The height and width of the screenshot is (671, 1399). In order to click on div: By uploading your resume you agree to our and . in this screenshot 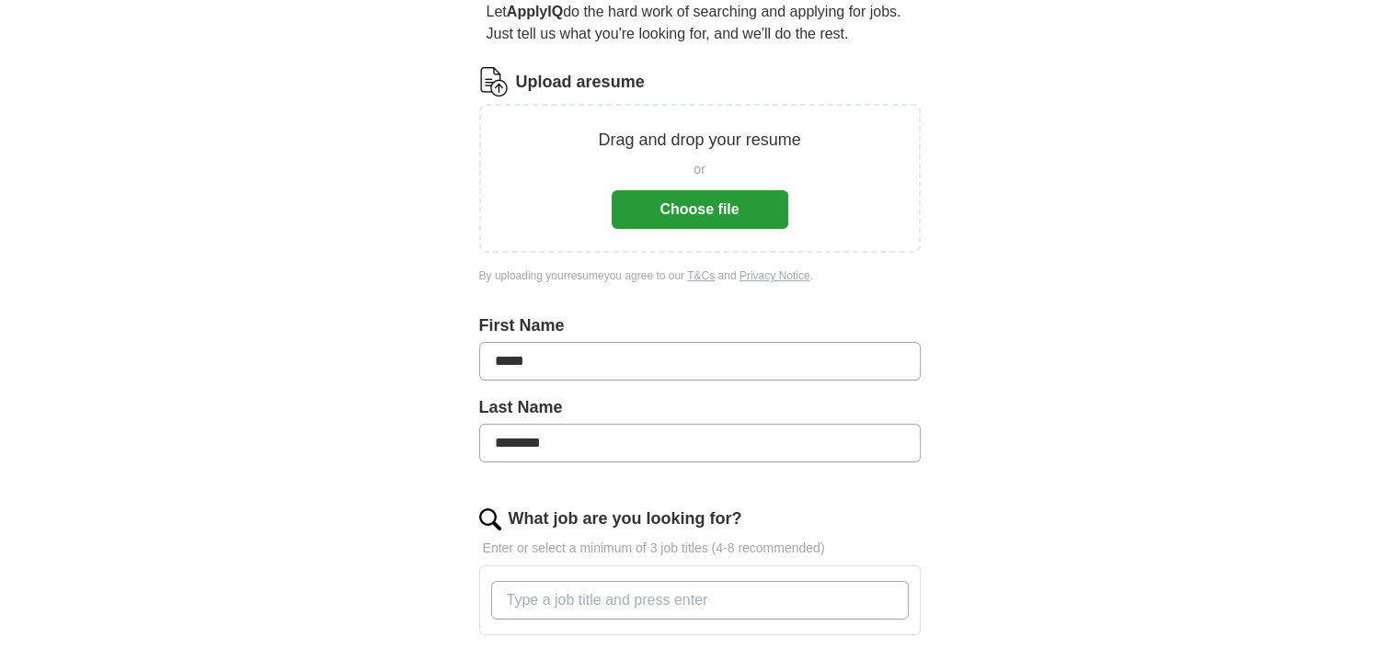, I will do `click(700, 276)`.